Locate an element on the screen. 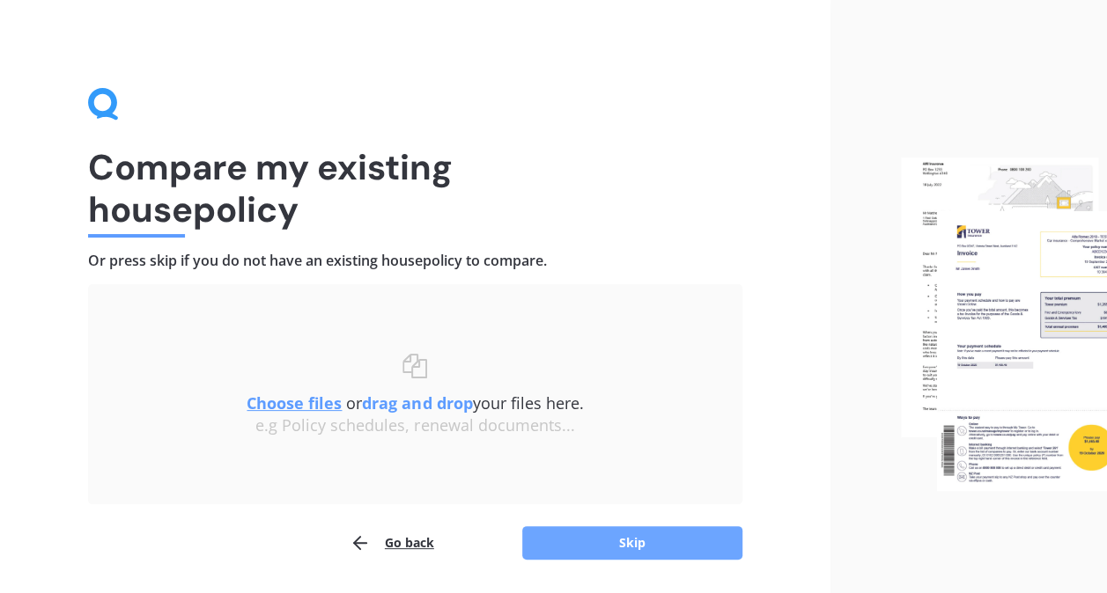  h4: Or press skip if you do not have an existing house policy to compare. is located at coordinates (415, 261).